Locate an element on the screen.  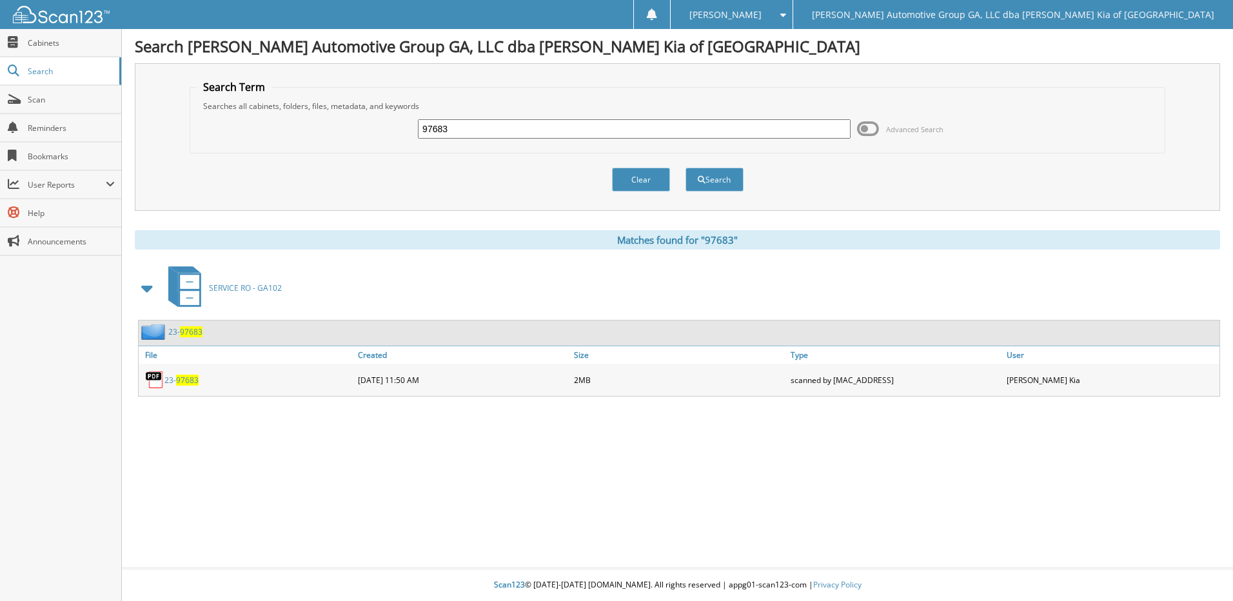
div: Chat Widget is located at coordinates (1201, 570).